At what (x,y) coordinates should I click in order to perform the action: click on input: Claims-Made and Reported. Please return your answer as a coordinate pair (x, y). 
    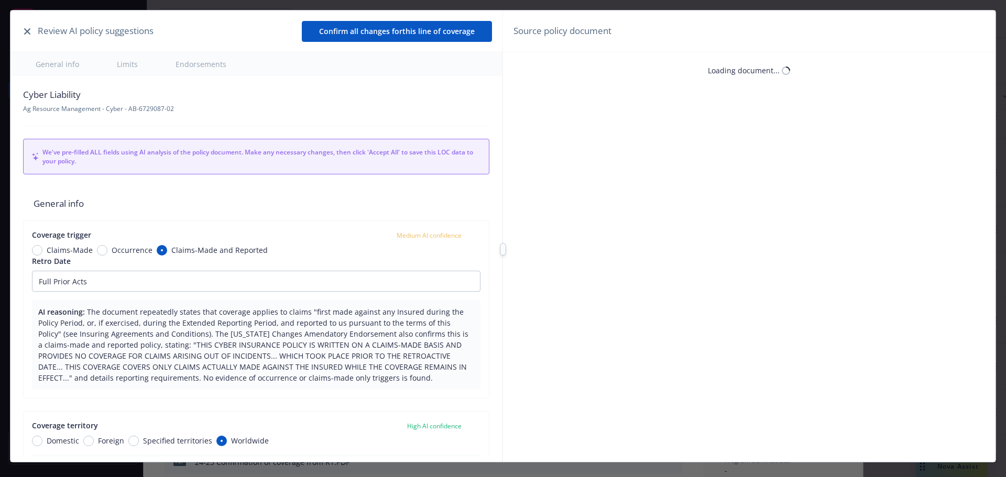
    Looking at the image, I should click on (162, 250).